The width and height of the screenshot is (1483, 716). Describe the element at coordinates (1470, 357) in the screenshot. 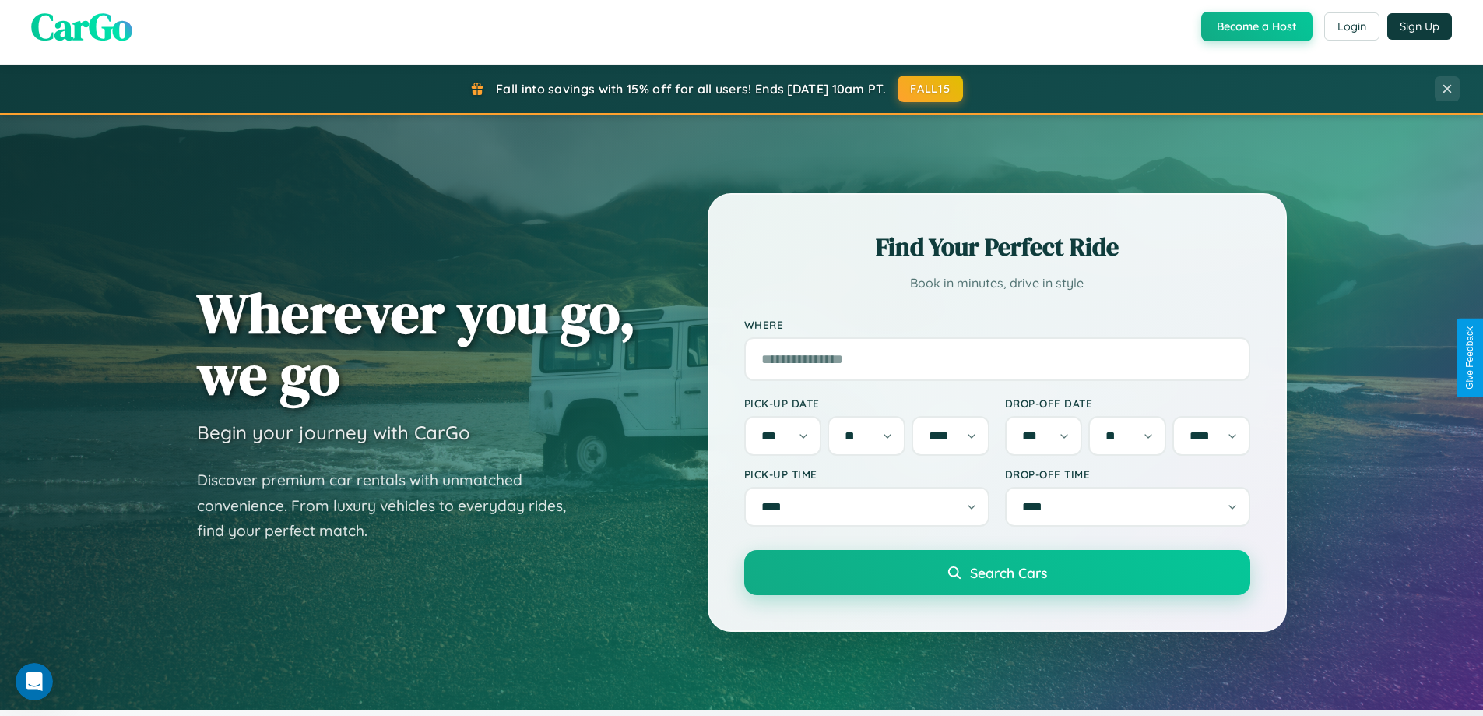

I see `div: Give Feedback` at that location.